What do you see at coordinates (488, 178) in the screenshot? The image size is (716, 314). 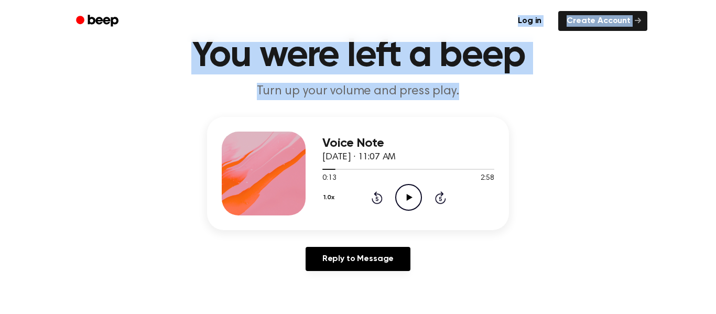 I see `span: 2:58` at bounding box center [488, 178].